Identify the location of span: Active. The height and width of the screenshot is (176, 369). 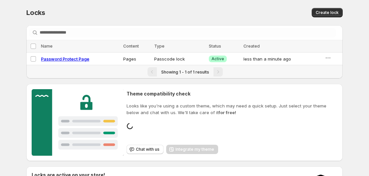
(218, 59).